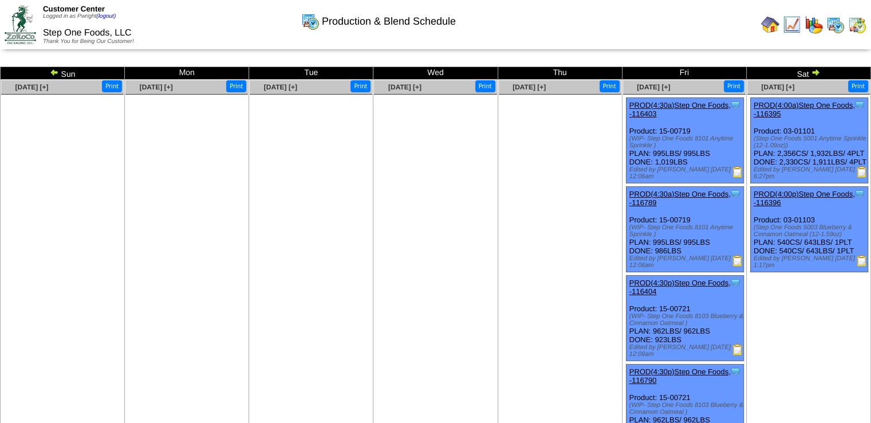 The width and height of the screenshot is (871, 423). Describe the element at coordinates (680, 287) in the screenshot. I see `a: PROD(4:30p)Step One Foods, -116404` at that location.